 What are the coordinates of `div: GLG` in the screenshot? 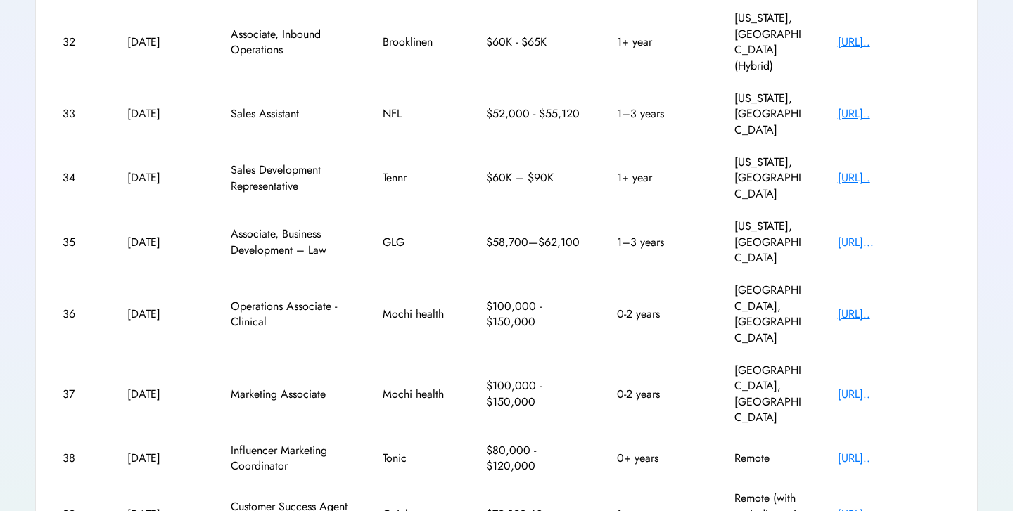 It's located at (418, 243).